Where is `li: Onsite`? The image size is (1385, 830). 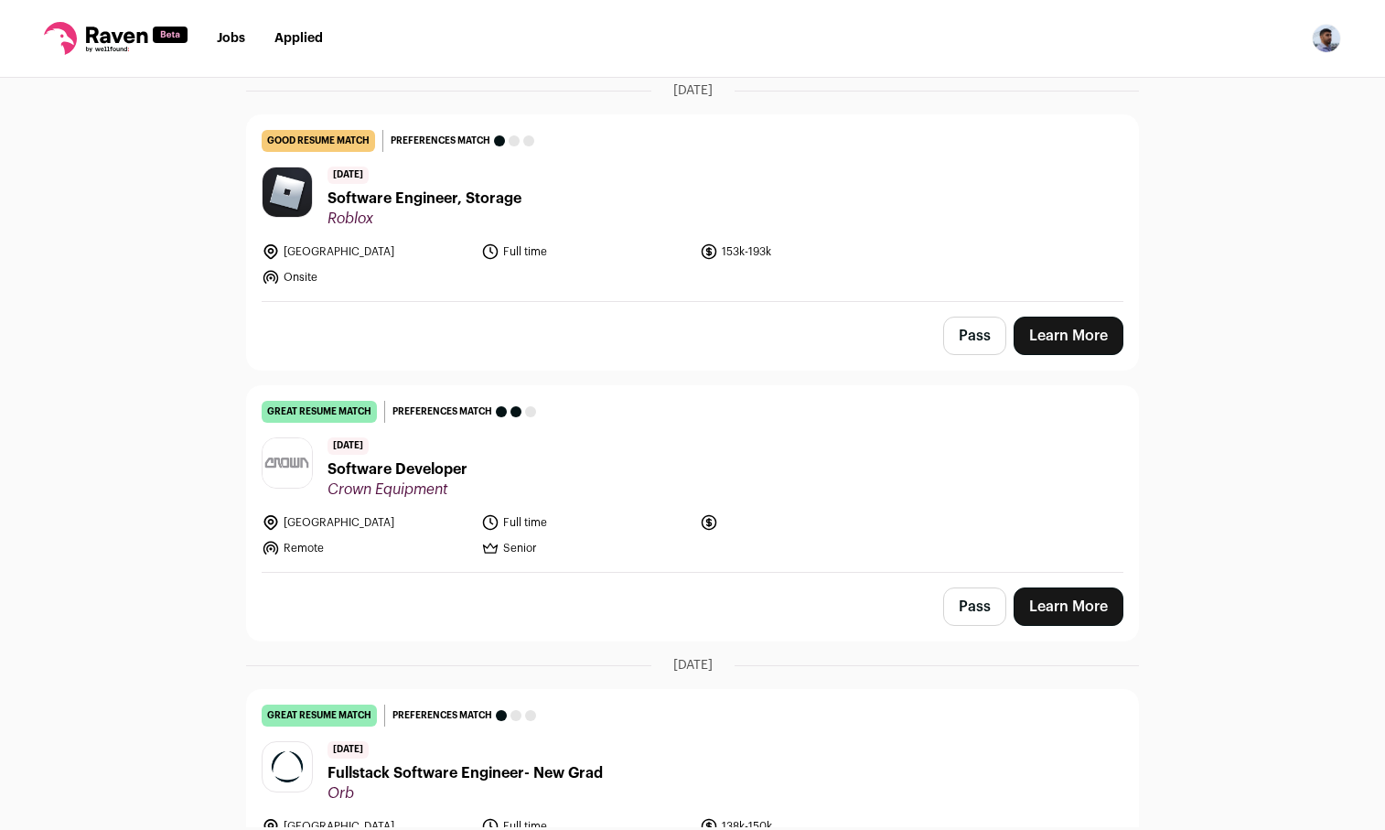
li: Onsite is located at coordinates (366, 277).